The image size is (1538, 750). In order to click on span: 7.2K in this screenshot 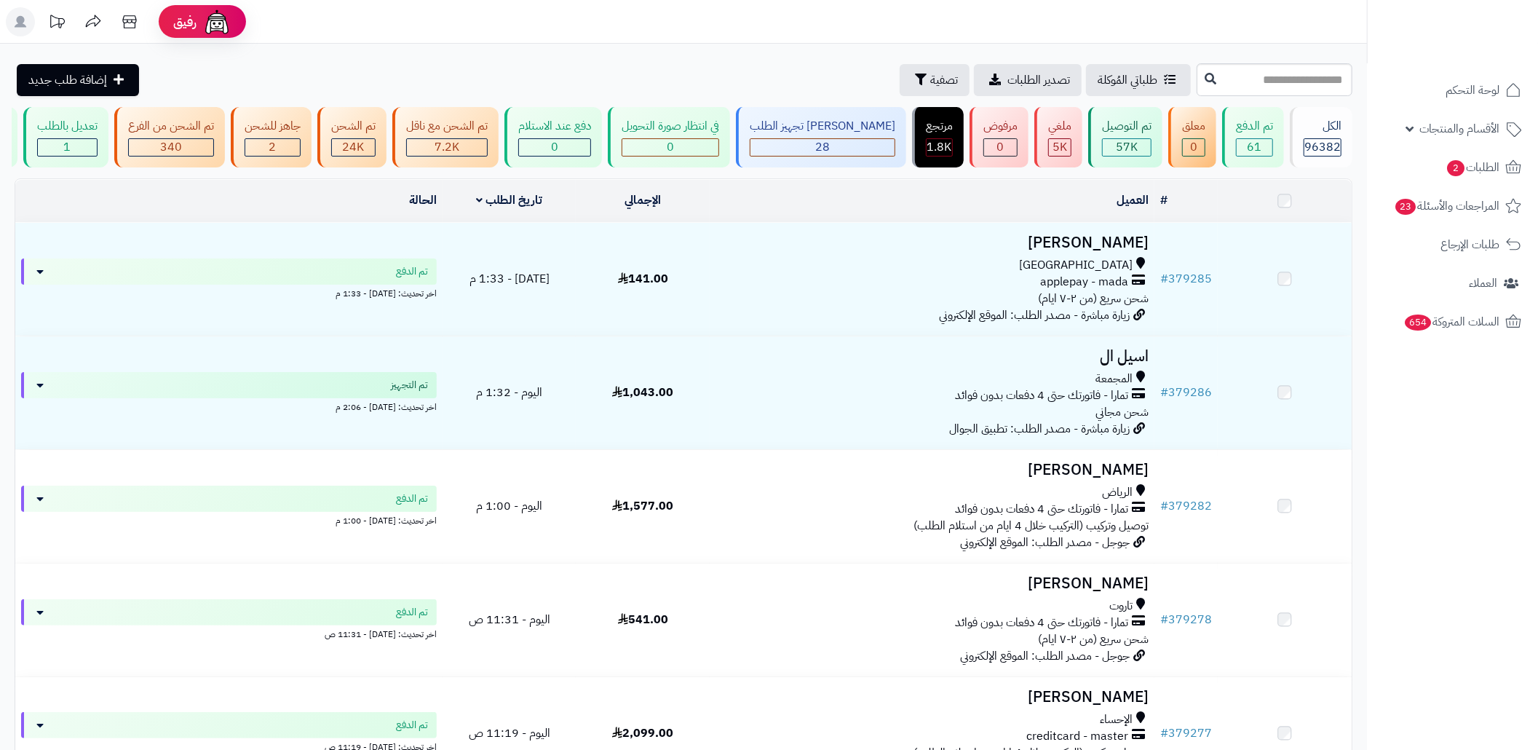, I will do `click(447, 147)`.